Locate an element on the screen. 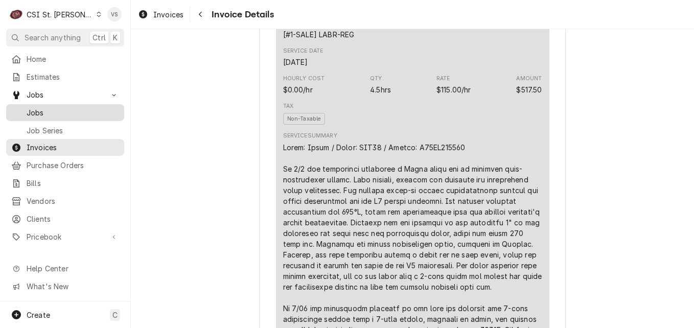 This screenshot has width=694, height=328. a: Job Series is located at coordinates (65, 130).